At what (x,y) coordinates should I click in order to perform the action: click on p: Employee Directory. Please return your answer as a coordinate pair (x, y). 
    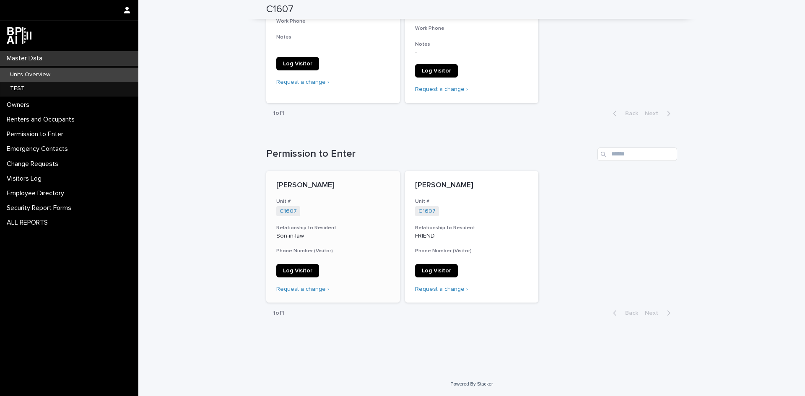
    Looking at the image, I should click on (37, 193).